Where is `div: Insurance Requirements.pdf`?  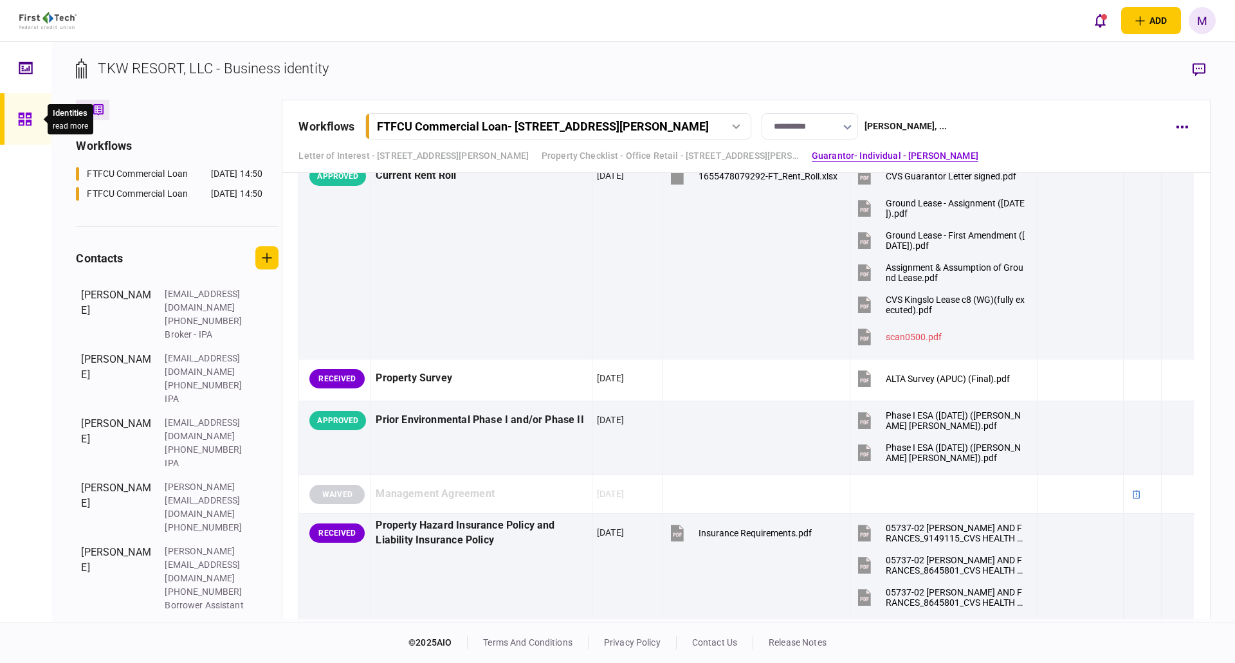
div: Insurance Requirements.pdf is located at coordinates (755, 533).